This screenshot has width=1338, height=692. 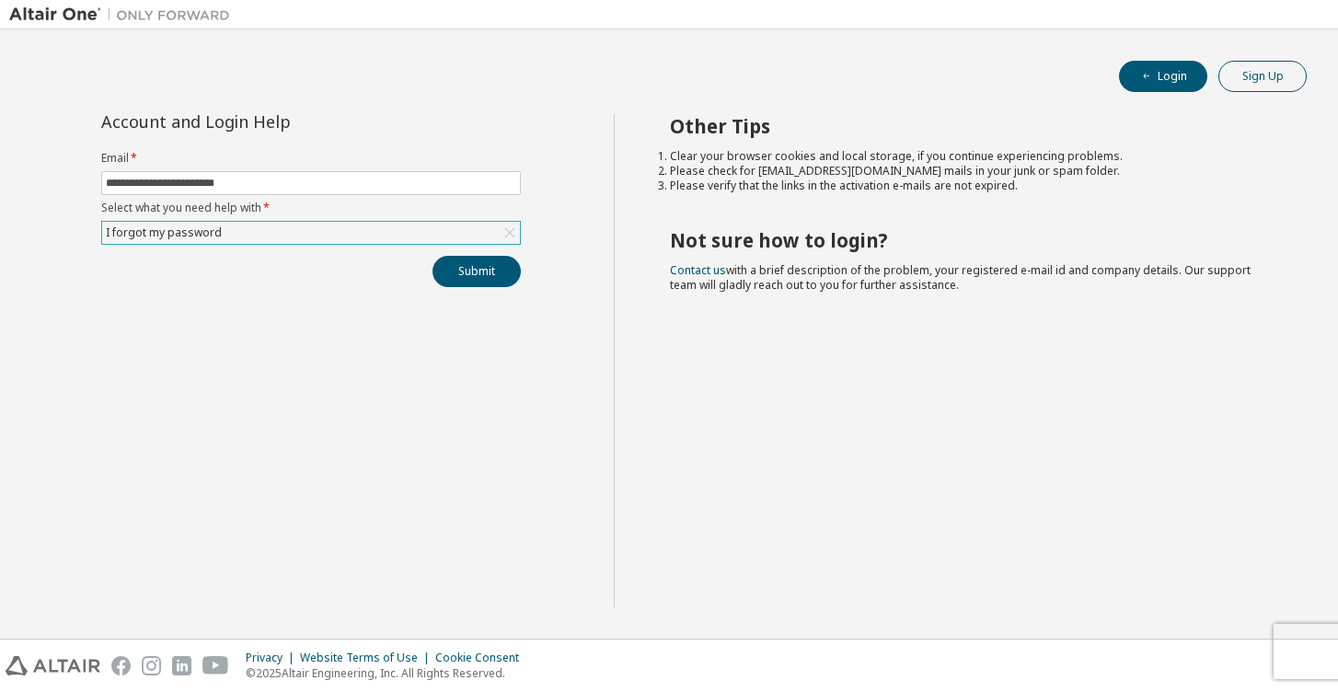 What do you see at coordinates (311, 208) in the screenshot?
I see `label: Select what you need help with` at bounding box center [311, 208].